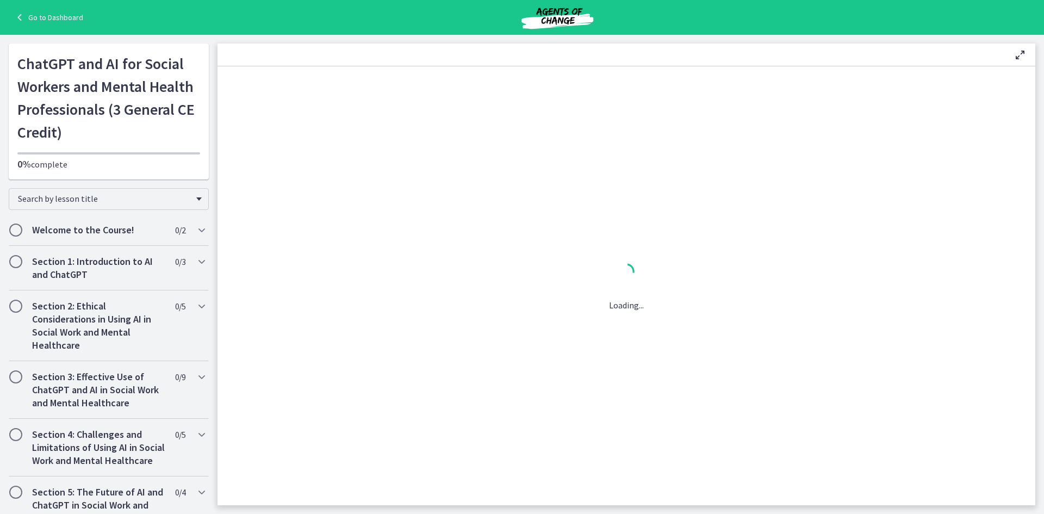 This screenshot has width=1044, height=514. Describe the element at coordinates (98, 447) in the screenshot. I see `h2: Section 4: Challenges and Limitations of Using AI in Social Work and Mental Healthcare` at that location.